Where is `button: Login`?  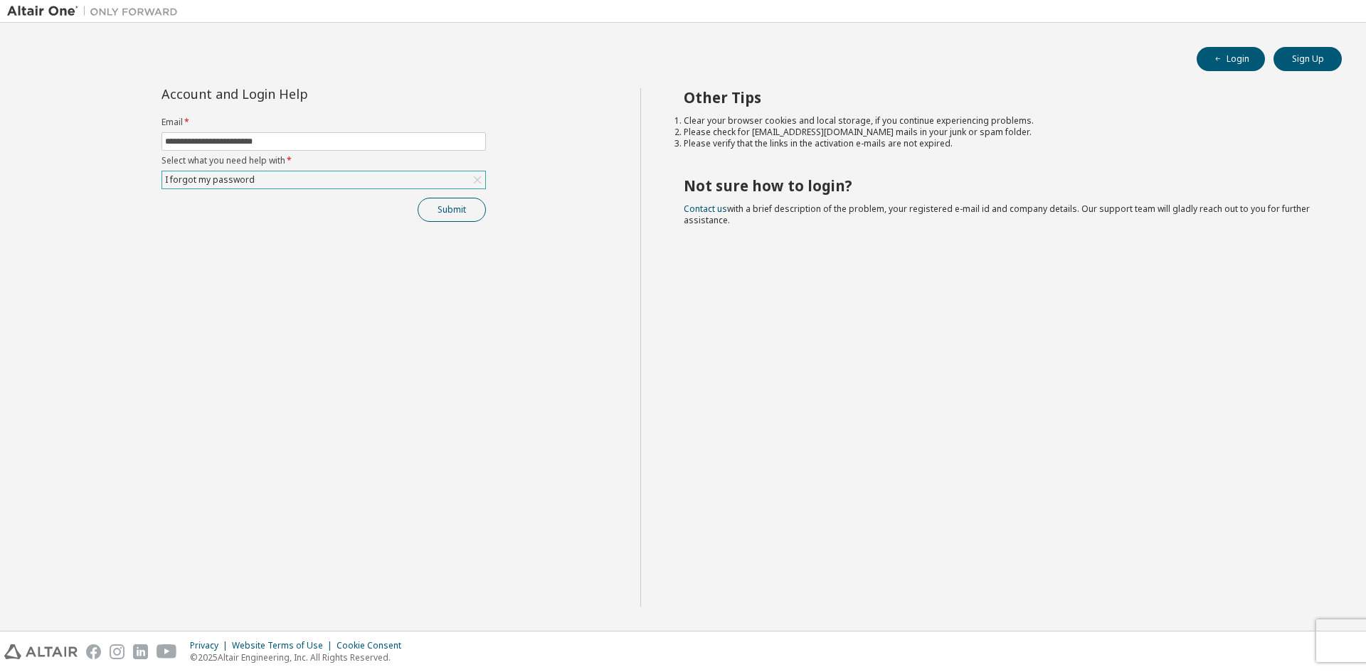
button: Login is located at coordinates (1231, 59).